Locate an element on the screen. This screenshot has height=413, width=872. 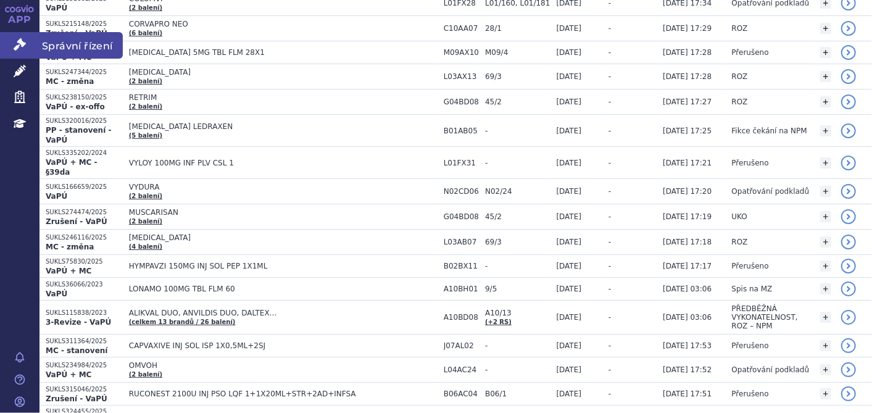
strong: MC - změna is located at coordinates (70, 82).